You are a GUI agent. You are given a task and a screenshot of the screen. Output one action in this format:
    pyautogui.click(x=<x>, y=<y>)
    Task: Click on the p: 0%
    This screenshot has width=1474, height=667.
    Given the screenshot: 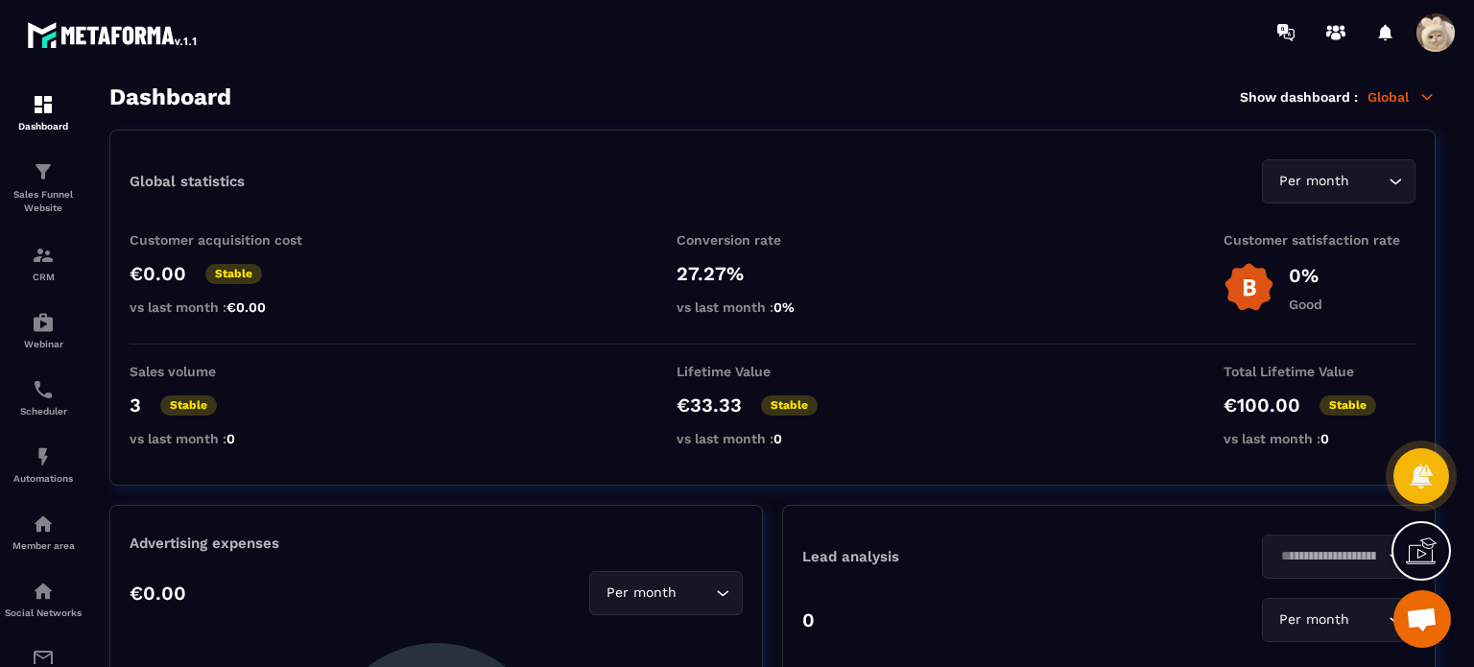 What is the action you would take?
    pyautogui.click(x=1305, y=275)
    